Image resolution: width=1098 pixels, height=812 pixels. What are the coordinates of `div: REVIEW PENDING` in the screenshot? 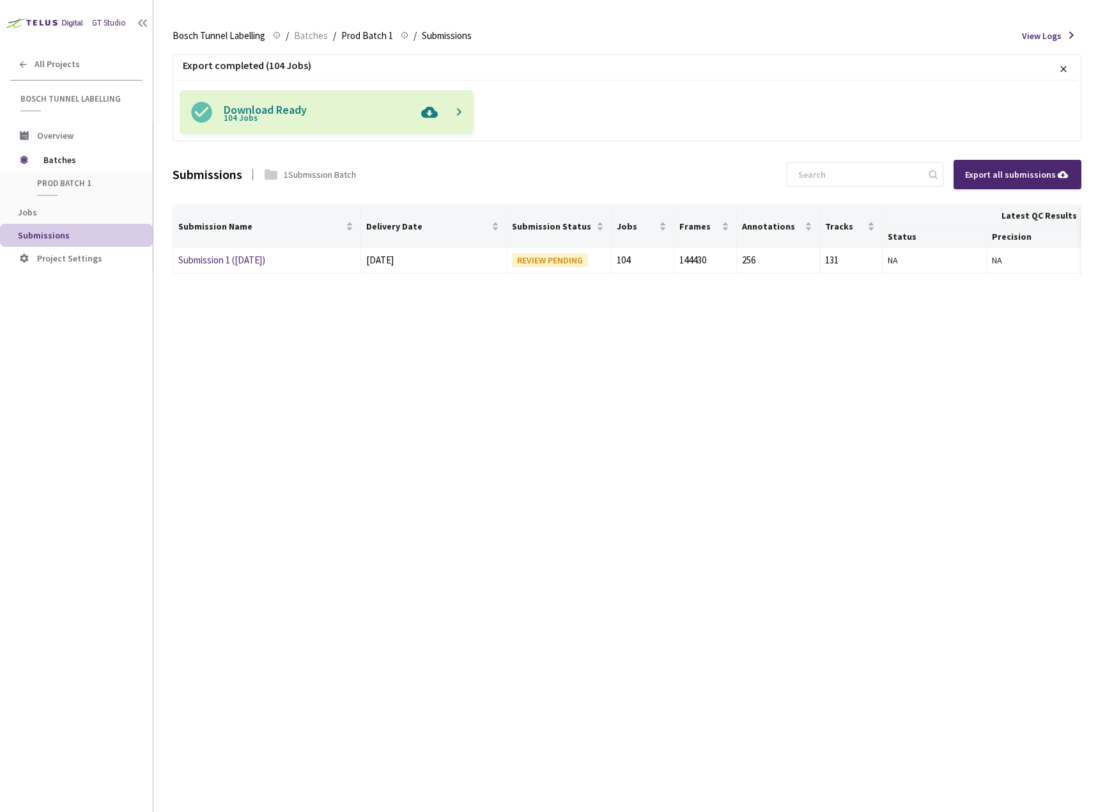 It's located at (550, 260).